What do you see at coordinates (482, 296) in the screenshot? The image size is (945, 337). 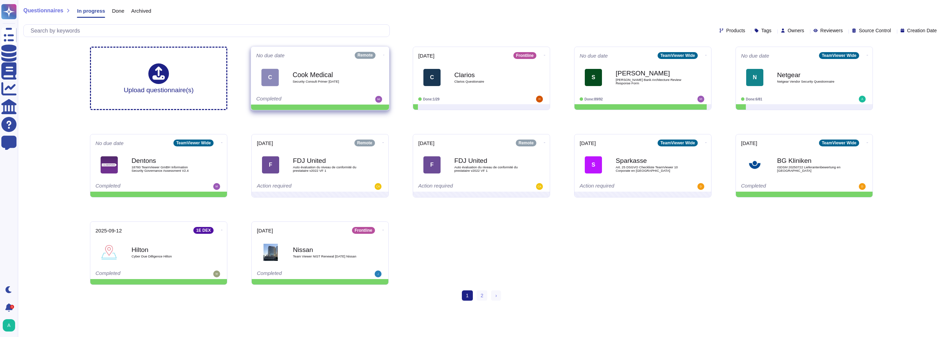 I see `a: 2` at bounding box center [482, 296].